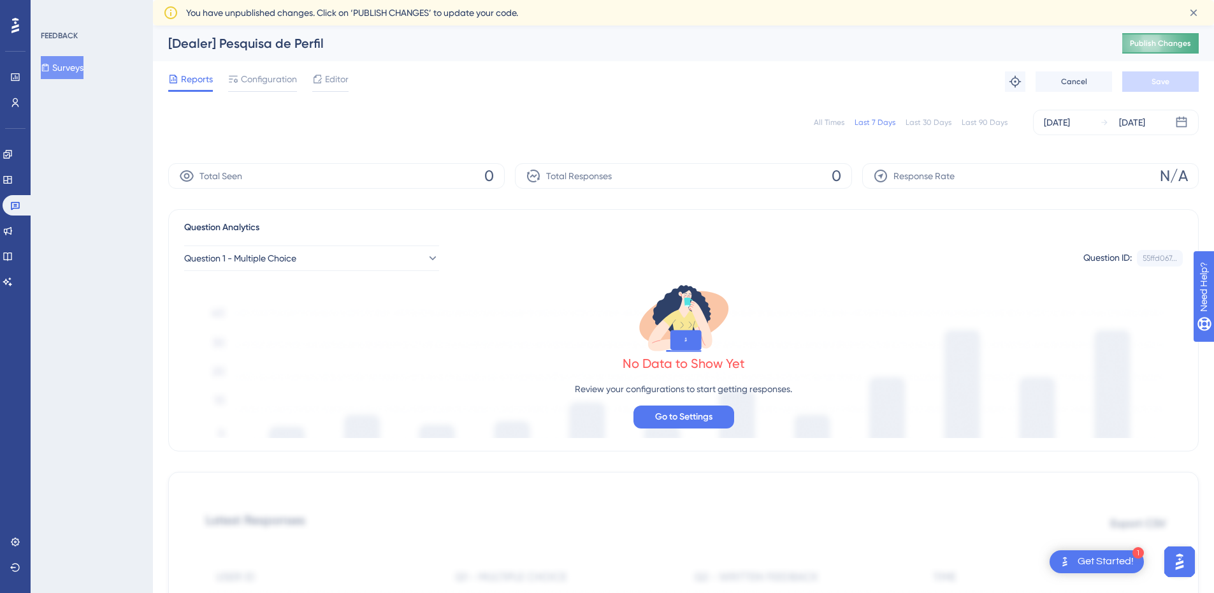  I want to click on div: Get Started!, so click(1106, 561).